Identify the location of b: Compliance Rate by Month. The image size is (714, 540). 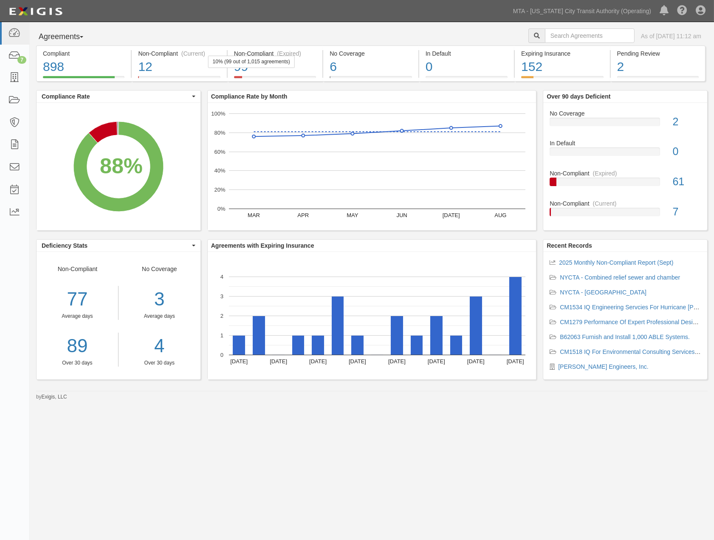
(249, 96).